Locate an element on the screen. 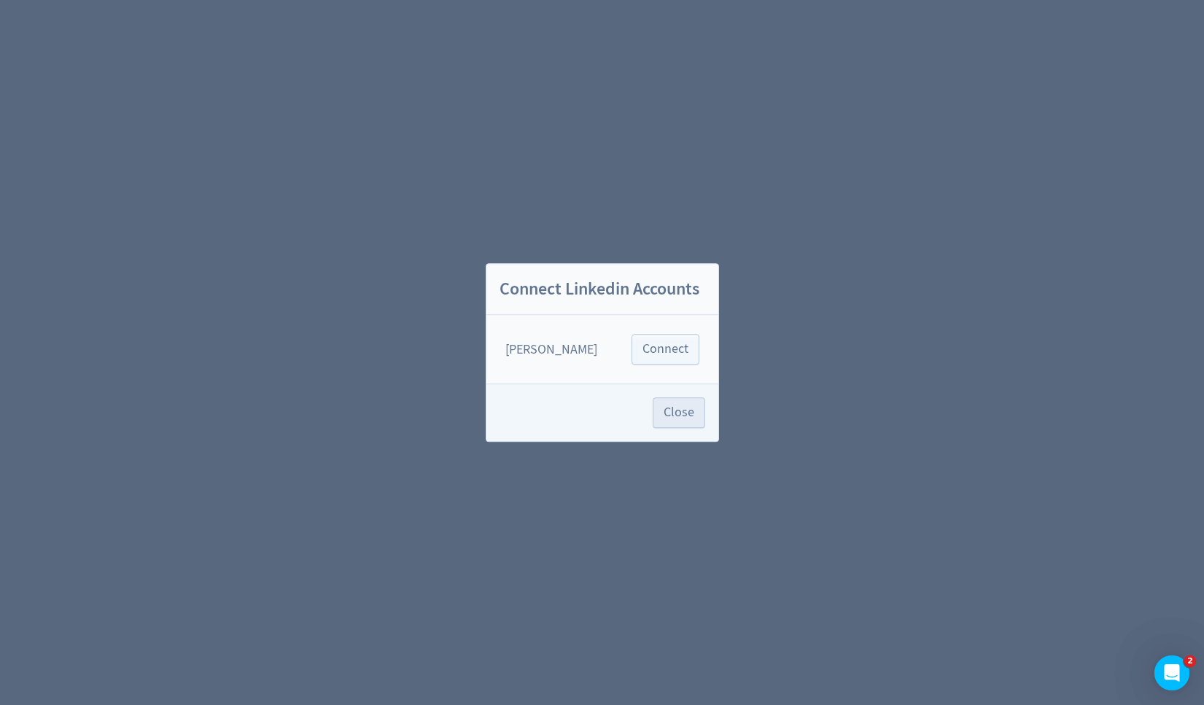 The width and height of the screenshot is (1204, 705). button: Close is located at coordinates (679, 413).